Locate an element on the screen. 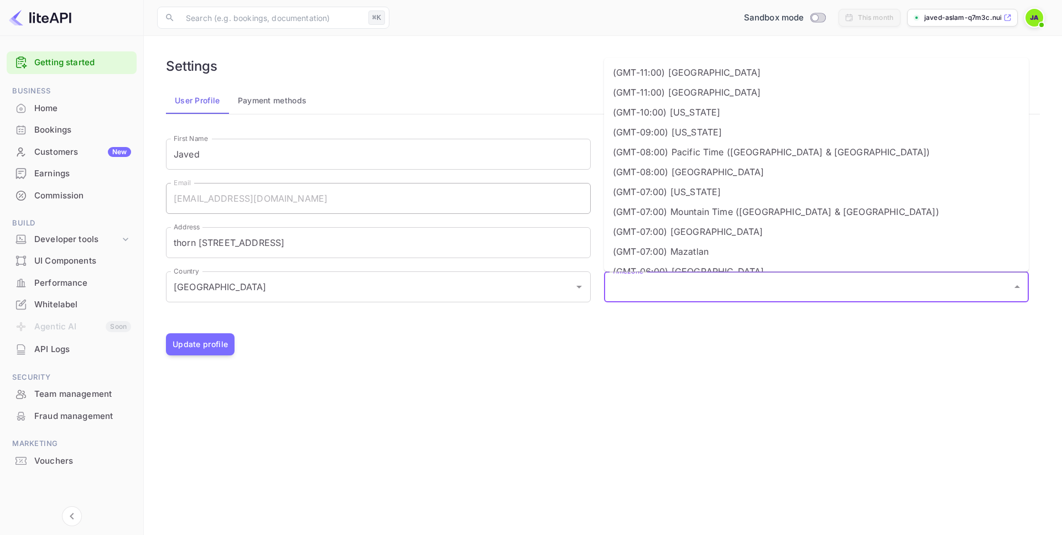 The height and width of the screenshot is (535, 1062). button: Update profile is located at coordinates (200, 345).